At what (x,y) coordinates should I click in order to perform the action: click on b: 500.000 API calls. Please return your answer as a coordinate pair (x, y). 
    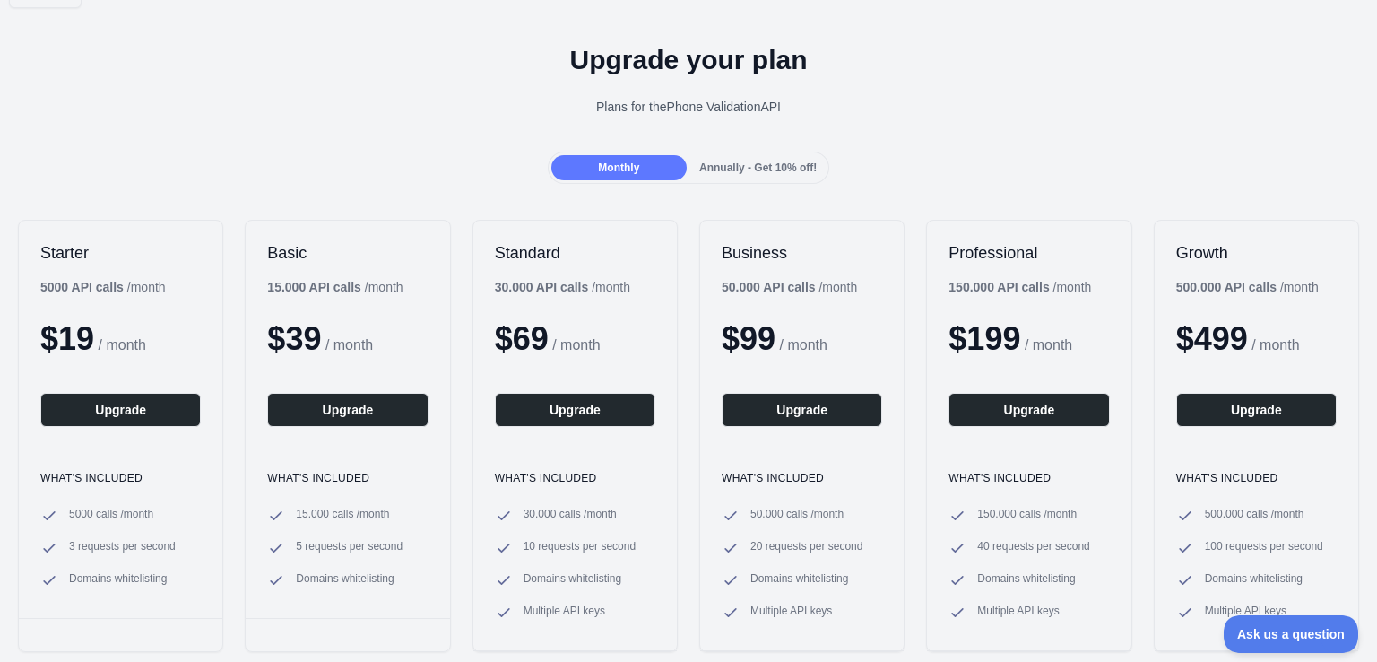
    Looking at the image, I should click on (1226, 287).